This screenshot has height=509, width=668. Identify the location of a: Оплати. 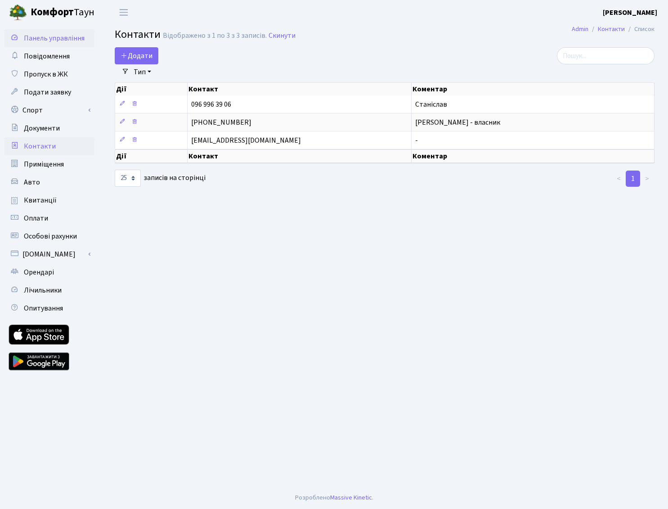
(49, 218).